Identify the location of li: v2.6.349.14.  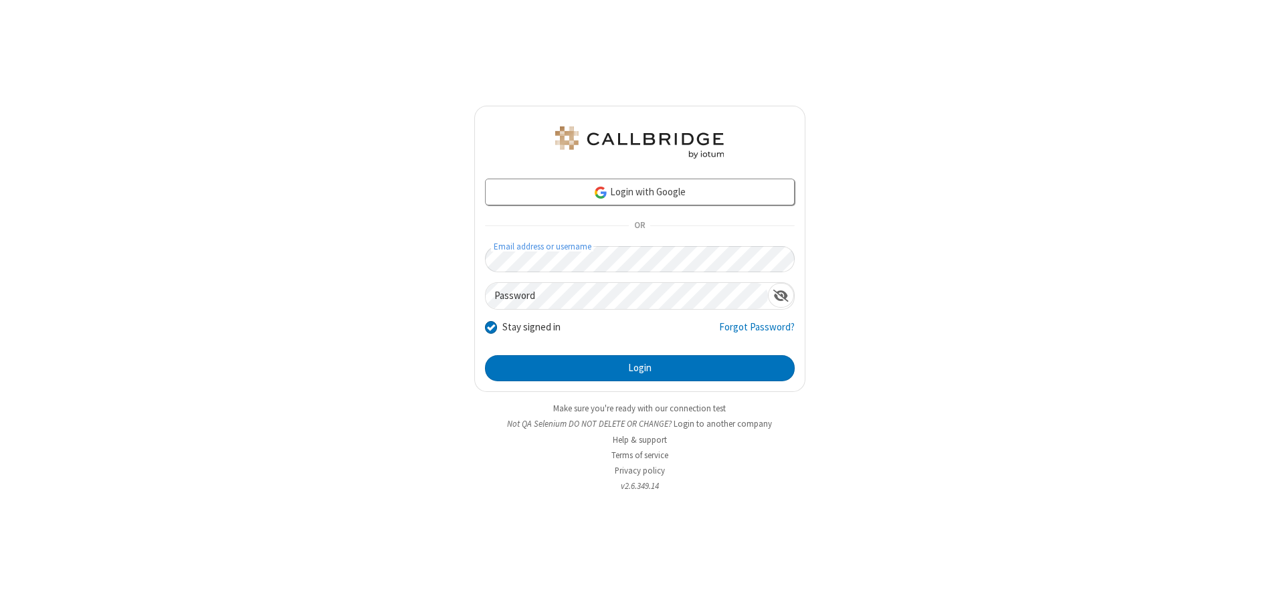
(639, 486).